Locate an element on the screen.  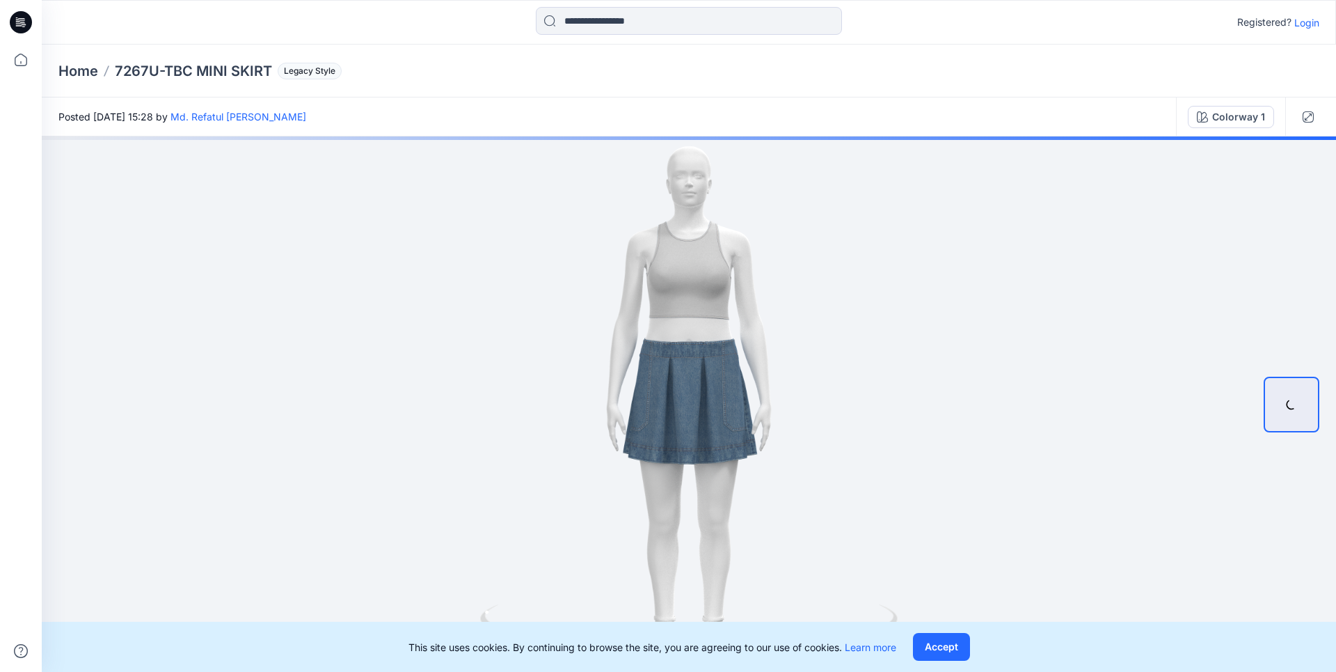
a: Home is located at coordinates (78, 71).